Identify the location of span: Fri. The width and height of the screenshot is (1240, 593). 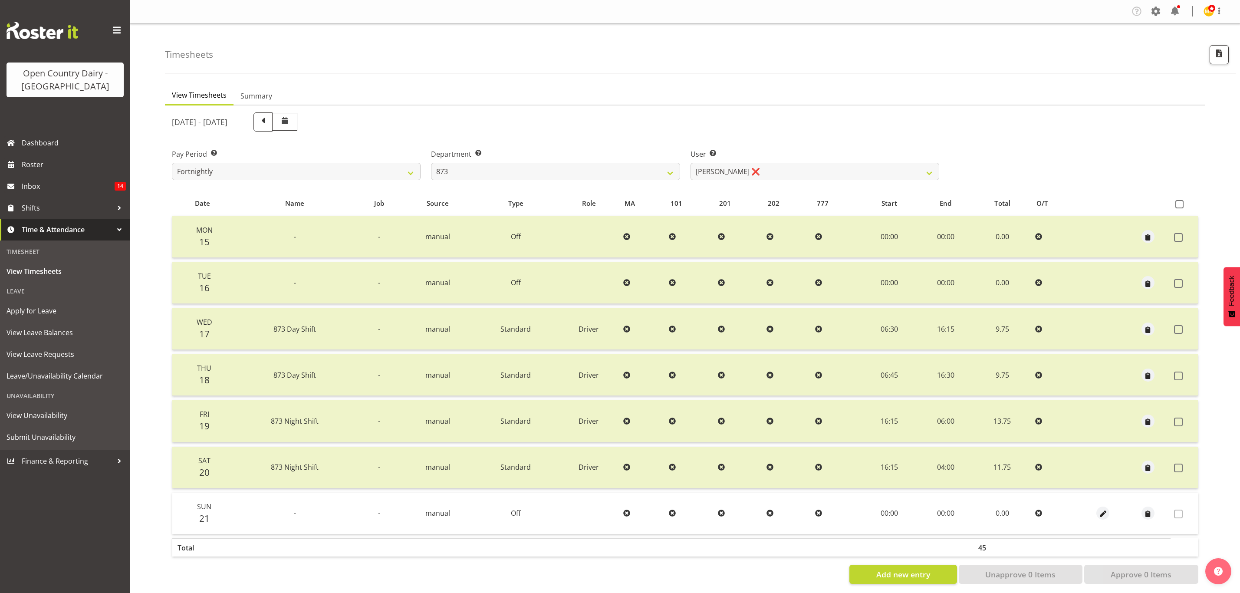
(205, 414).